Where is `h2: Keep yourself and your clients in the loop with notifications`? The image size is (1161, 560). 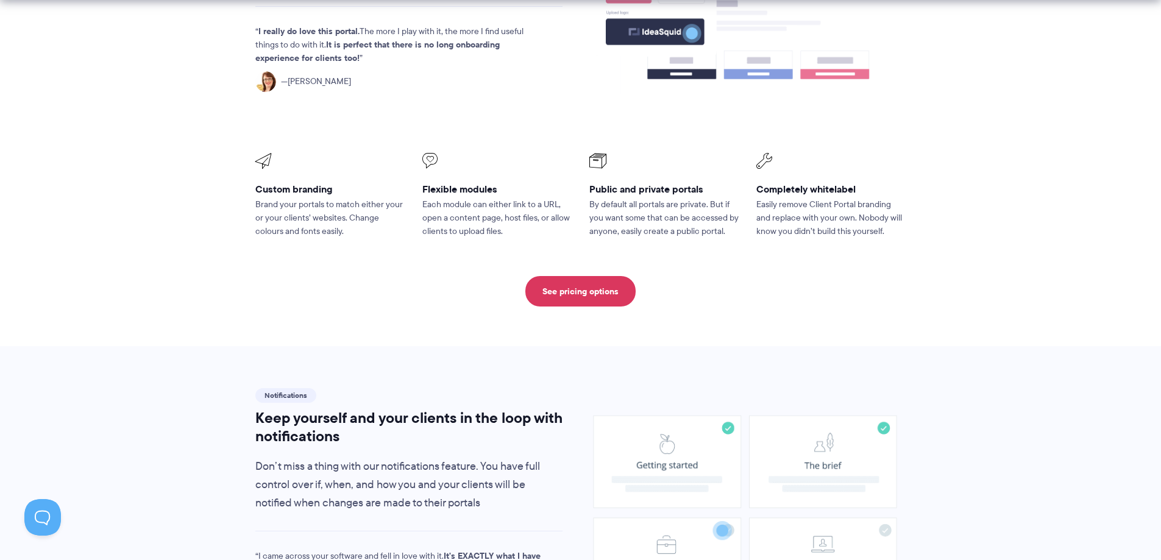 h2: Keep yourself and your clients in the loop with notifications is located at coordinates (409, 427).